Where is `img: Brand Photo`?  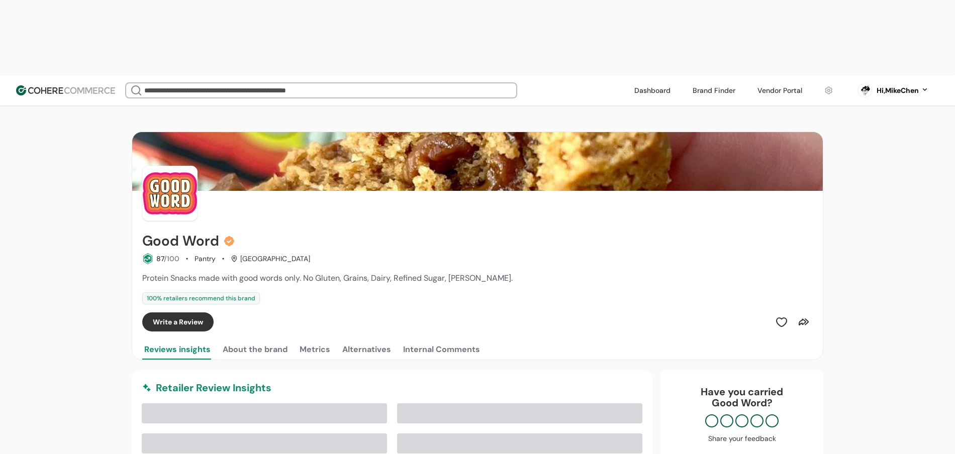 img: Brand Photo is located at coordinates (170, 193).